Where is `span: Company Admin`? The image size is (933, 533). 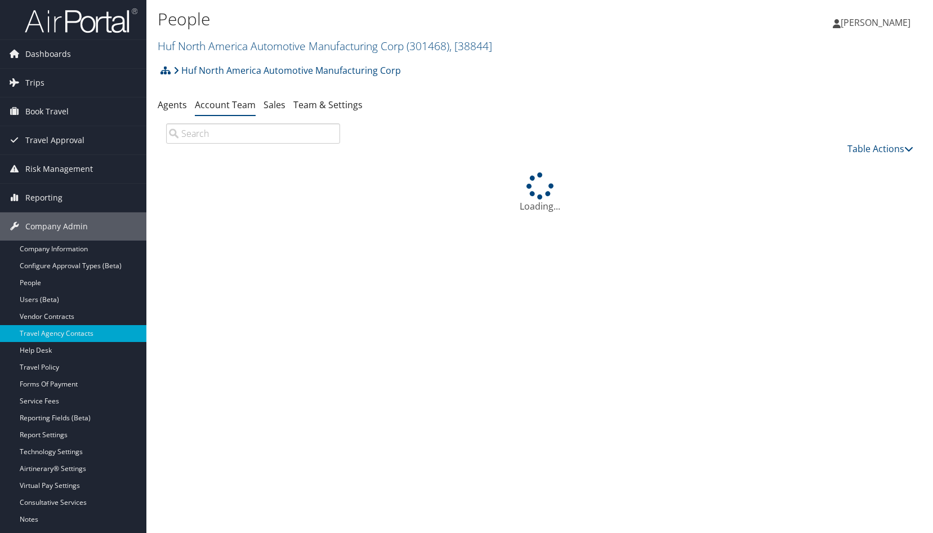
span: Company Admin is located at coordinates (56, 226).